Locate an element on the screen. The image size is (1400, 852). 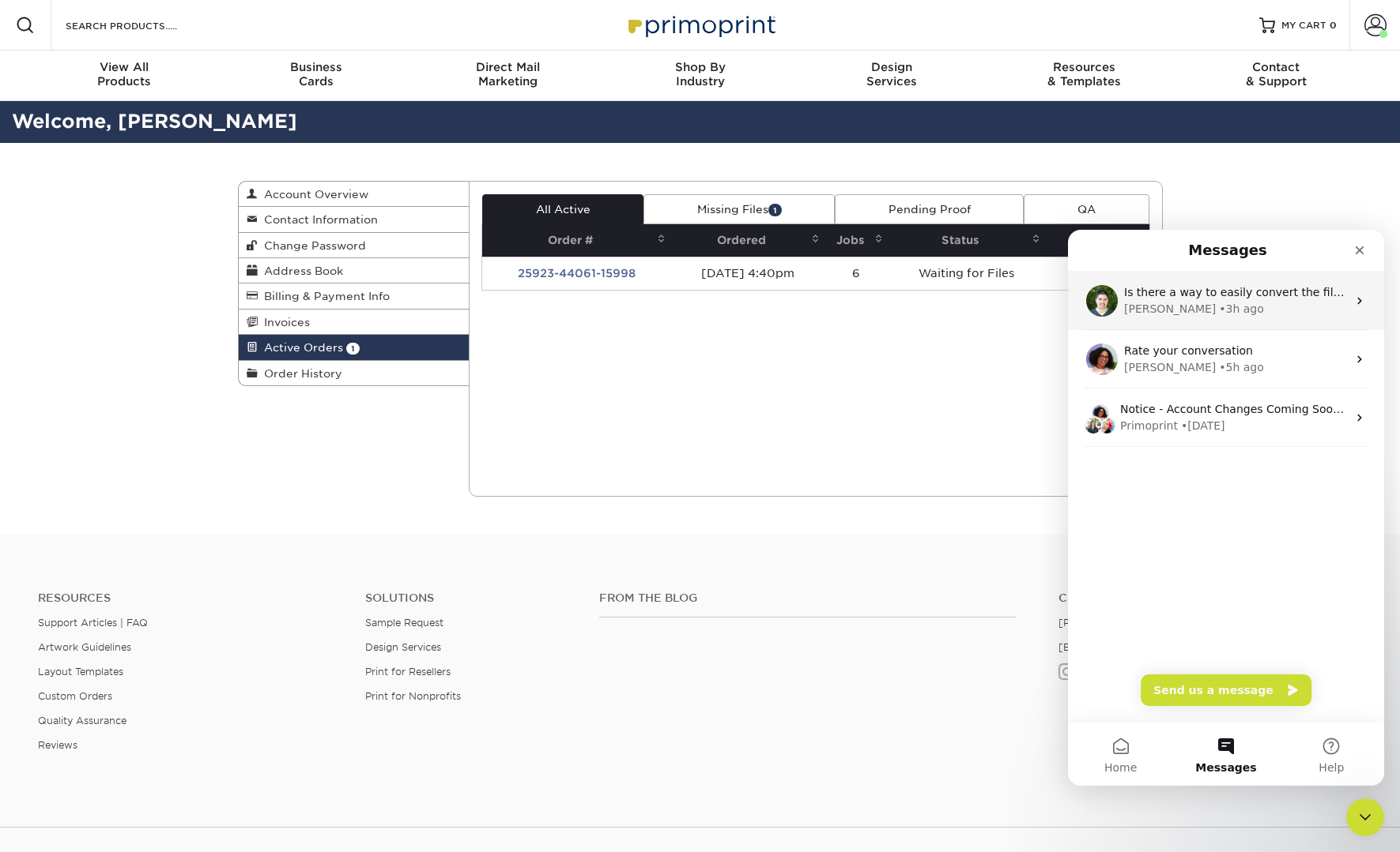
div: • 5h ago is located at coordinates (173, 137).